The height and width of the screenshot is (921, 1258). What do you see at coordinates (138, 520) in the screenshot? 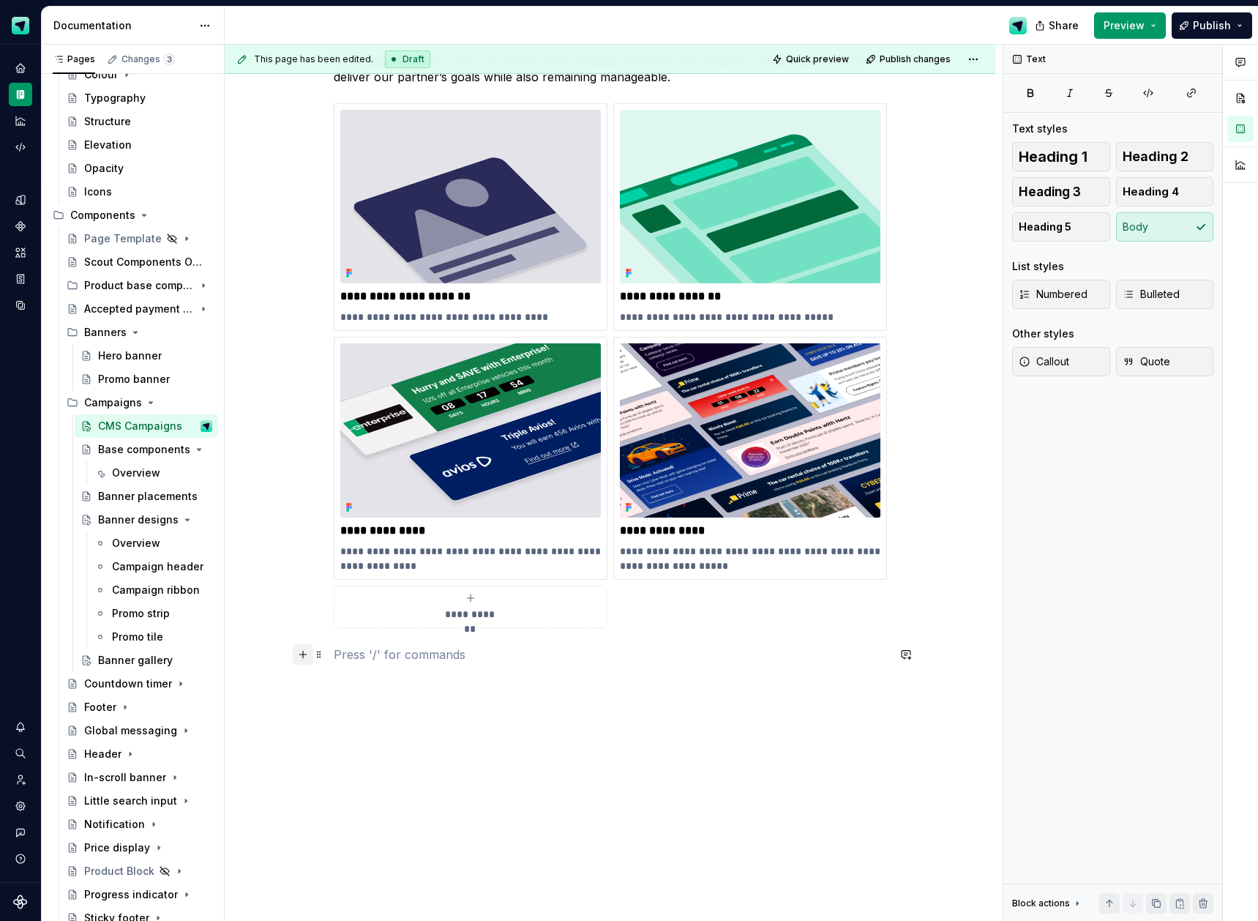
I see `div: Banner designs` at bounding box center [138, 520].